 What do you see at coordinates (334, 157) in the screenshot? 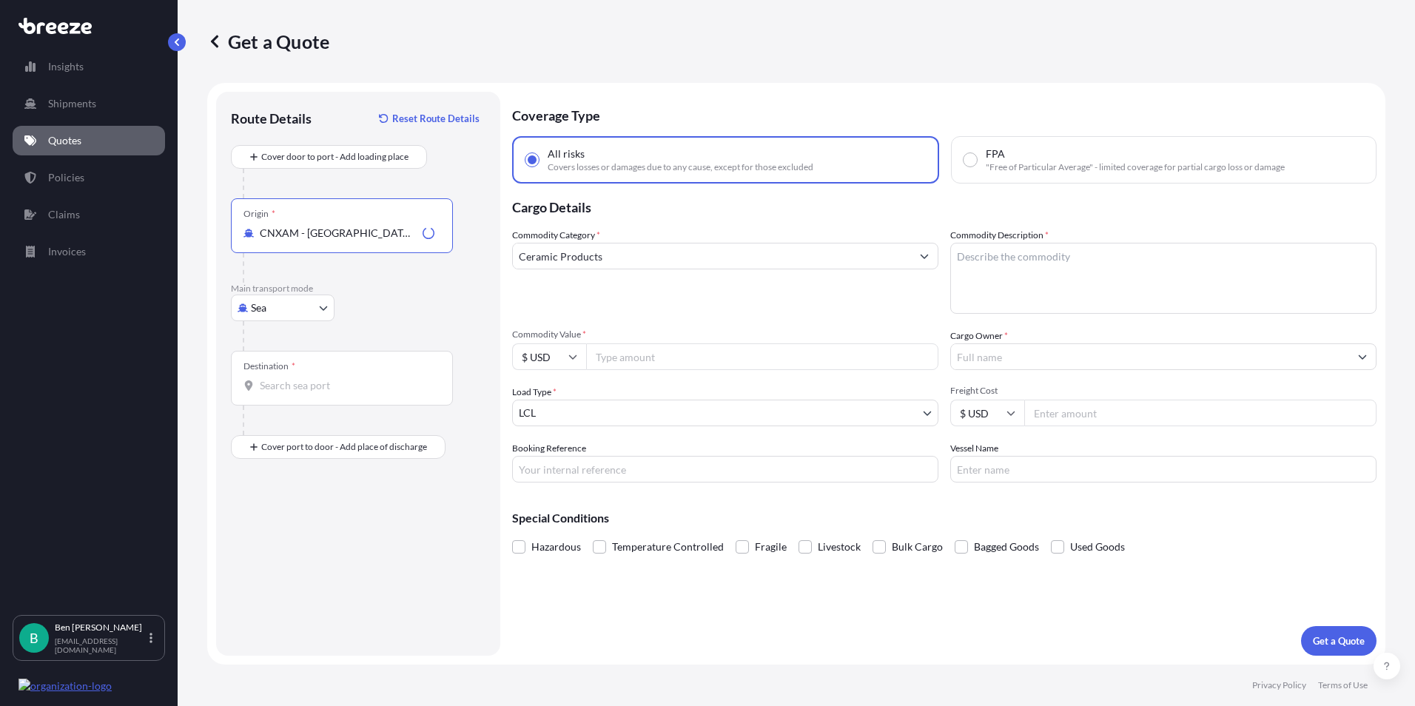
I see `span: Cover door to port - Add loading place` at bounding box center [334, 157].